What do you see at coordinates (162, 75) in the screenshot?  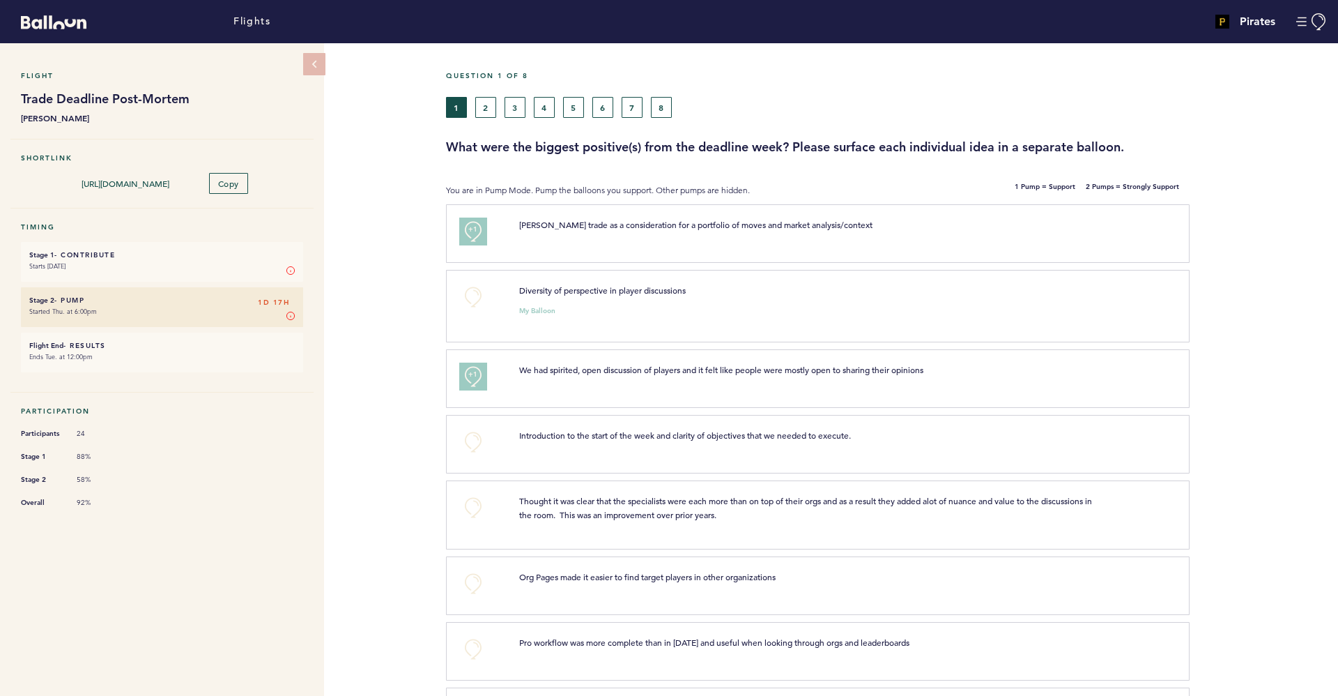 I see `h5: Flight` at bounding box center [162, 75].